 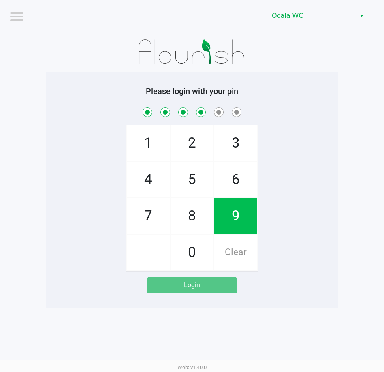 I want to click on span: 3, so click(x=236, y=143).